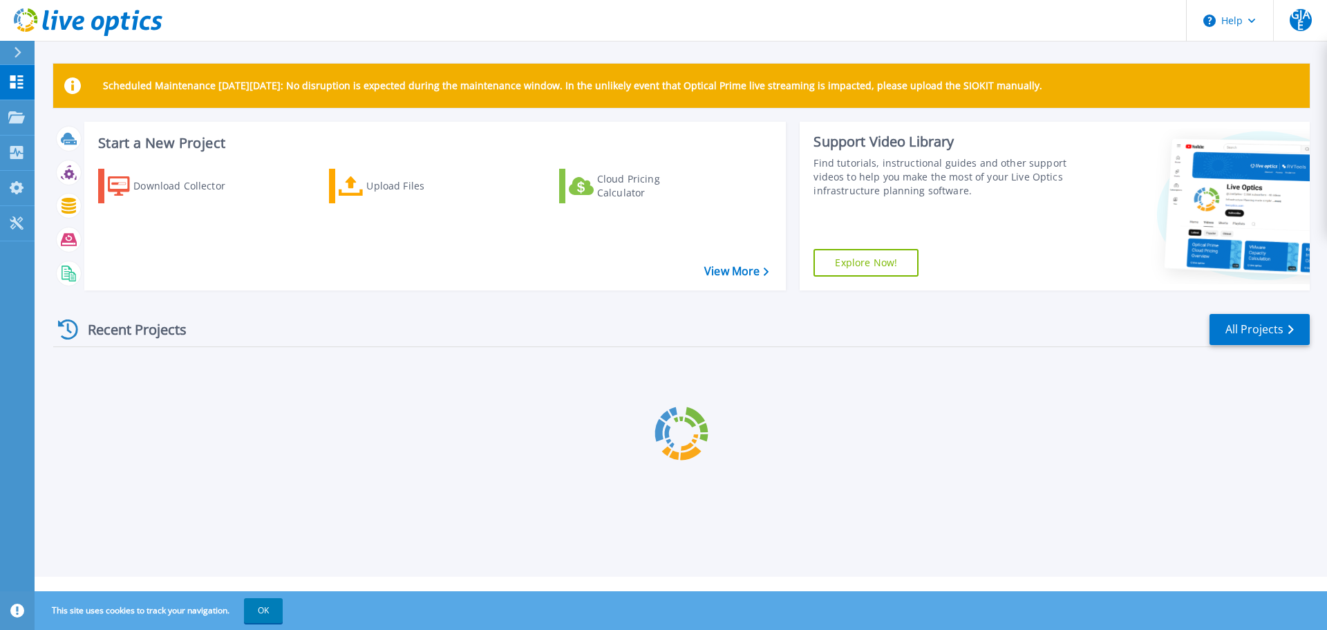 The image size is (1327, 630). Describe the element at coordinates (175, 186) in the screenshot. I see `a: Download Collector` at that location.